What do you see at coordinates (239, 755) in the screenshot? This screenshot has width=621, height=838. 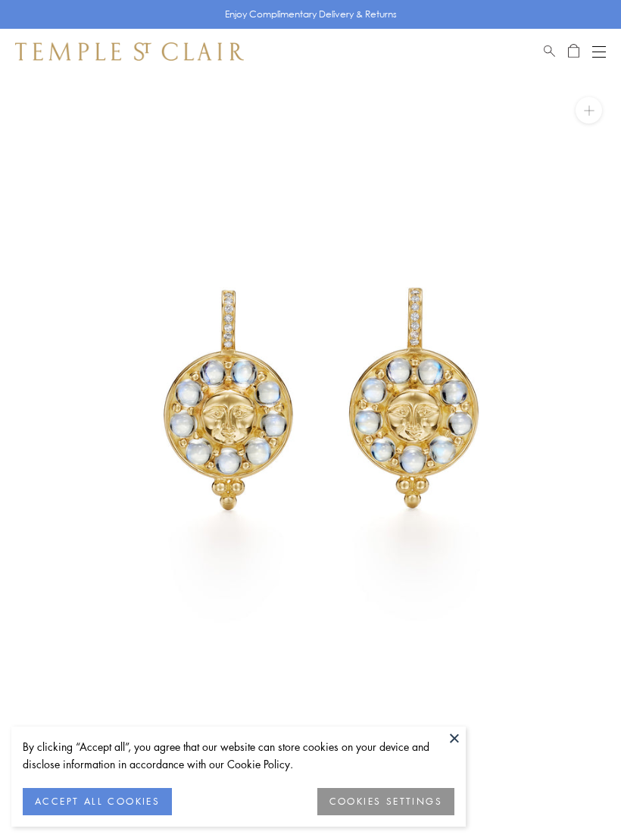 I see `div: By clicking “Accept all”, you agree that our website can store cookies on your device and disclos...` at bounding box center [239, 755].